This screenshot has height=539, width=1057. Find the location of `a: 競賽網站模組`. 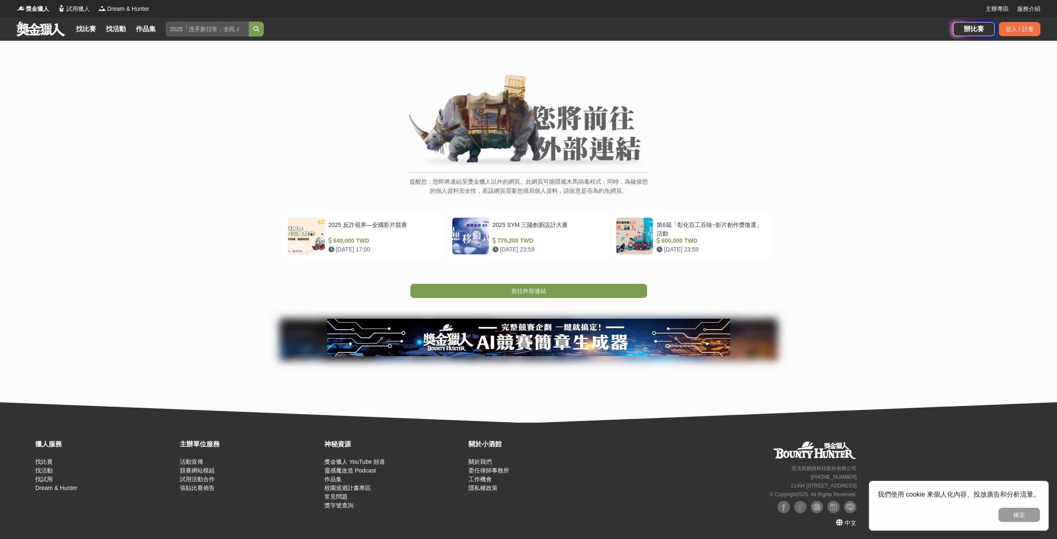

a: 競賽網站模組 is located at coordinates (197, 470).